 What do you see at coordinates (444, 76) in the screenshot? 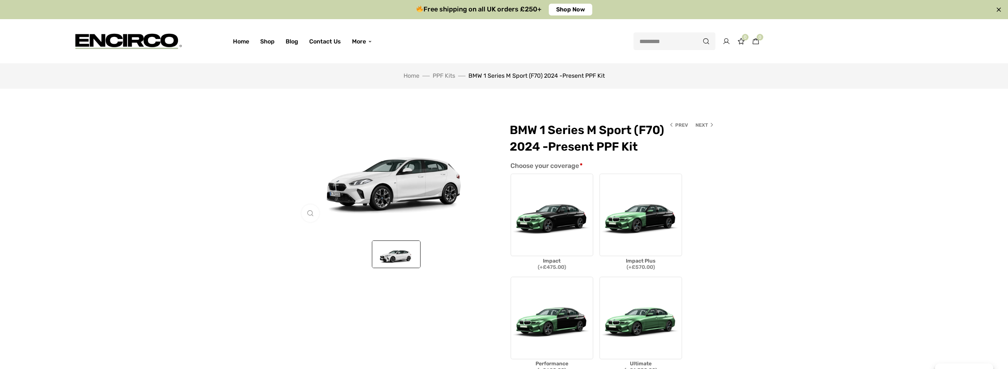
I see `a: PPF Kits` at bounding box center [444, 76].